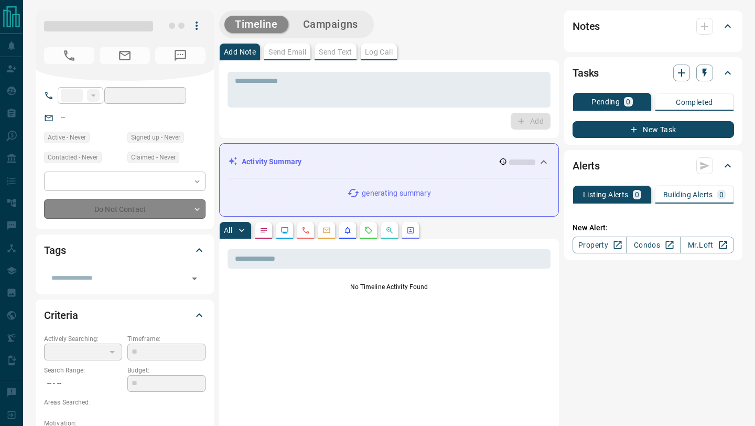 This screenshot has height=426, width=755. What do you see at coordinates (389, 162) in the screenshot?
I see `div: Activity Summary` at bounding box center [389, 162].